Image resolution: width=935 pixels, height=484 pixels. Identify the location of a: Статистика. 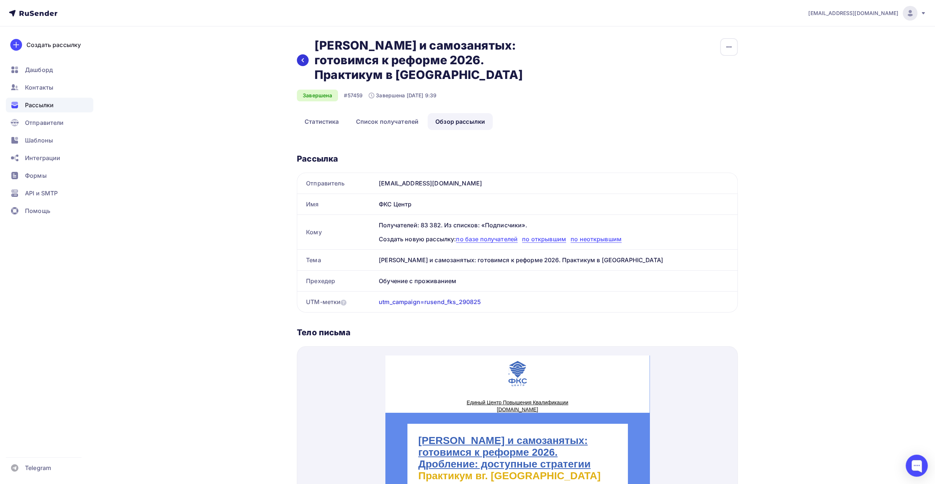
(321, 122).